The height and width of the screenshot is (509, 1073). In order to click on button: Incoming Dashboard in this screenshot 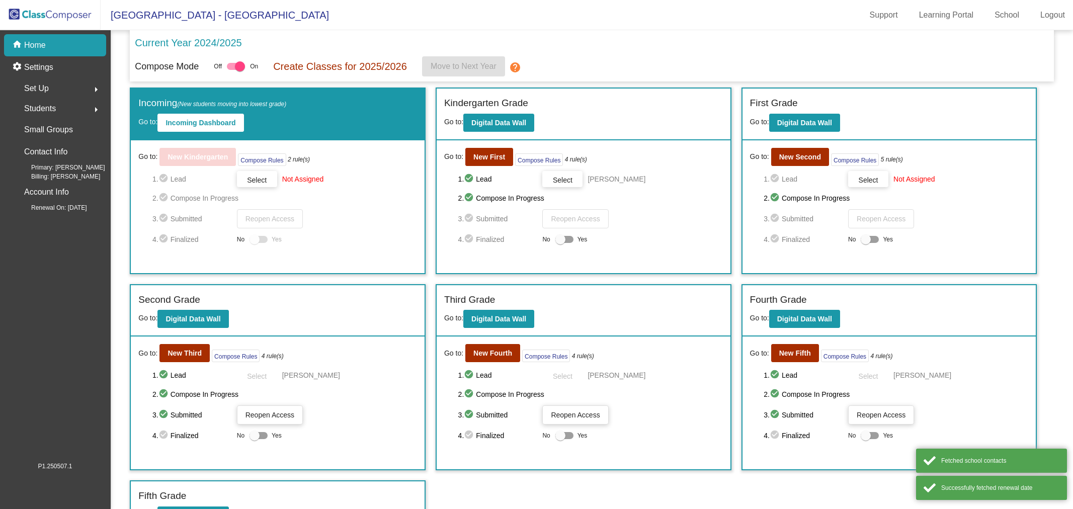, I will do `click(200, 123)`.